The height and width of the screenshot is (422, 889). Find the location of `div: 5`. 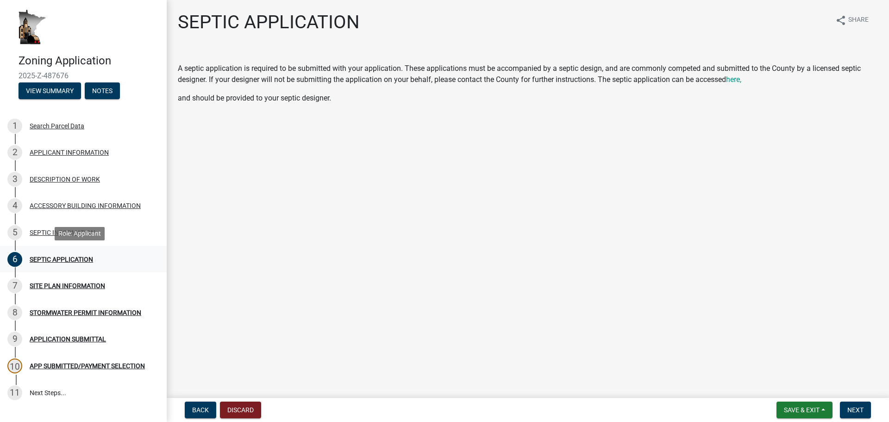

div: 5 is located at coordinates (15, 232).